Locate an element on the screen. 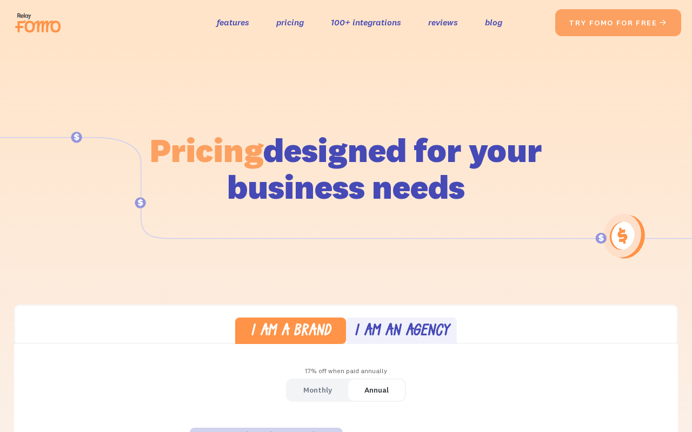 Image resolution: width=692 pixels, height=432 pixels. h1: designed for your business needs is located at coordinates (346, 169).